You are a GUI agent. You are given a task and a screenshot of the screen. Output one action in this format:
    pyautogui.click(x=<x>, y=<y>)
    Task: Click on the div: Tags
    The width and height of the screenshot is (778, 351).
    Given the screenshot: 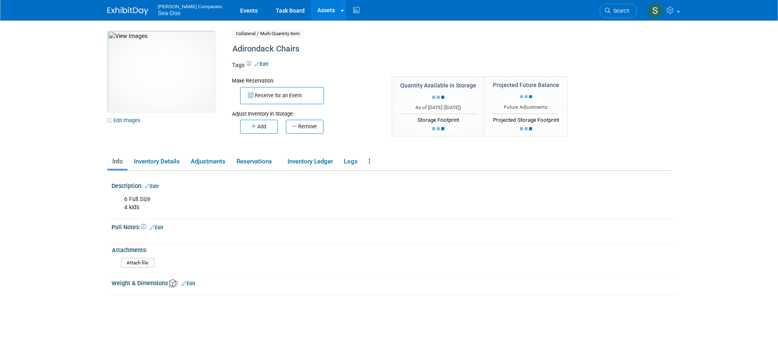 What is the action you would take?
    pyautogui.click(x=418, y=68)
    